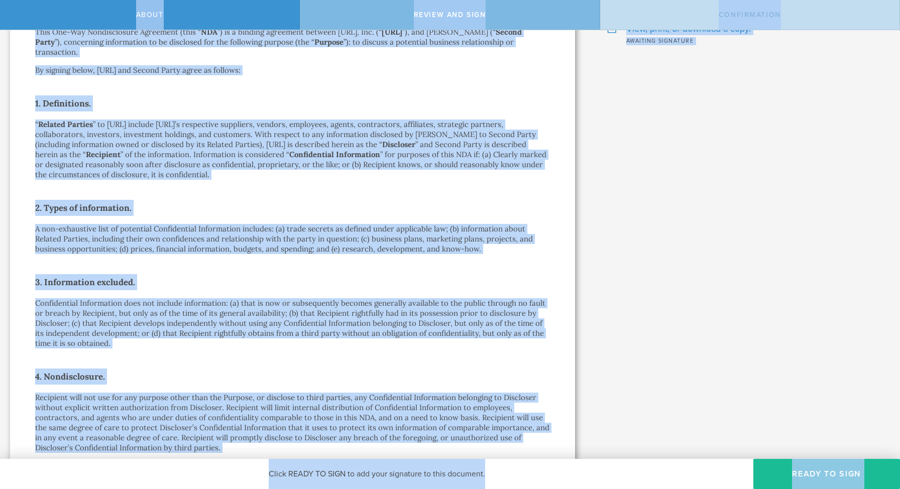  Describe the element at coordinates (209, 32) in the screenshot. I see `strong: NDA` at that location.